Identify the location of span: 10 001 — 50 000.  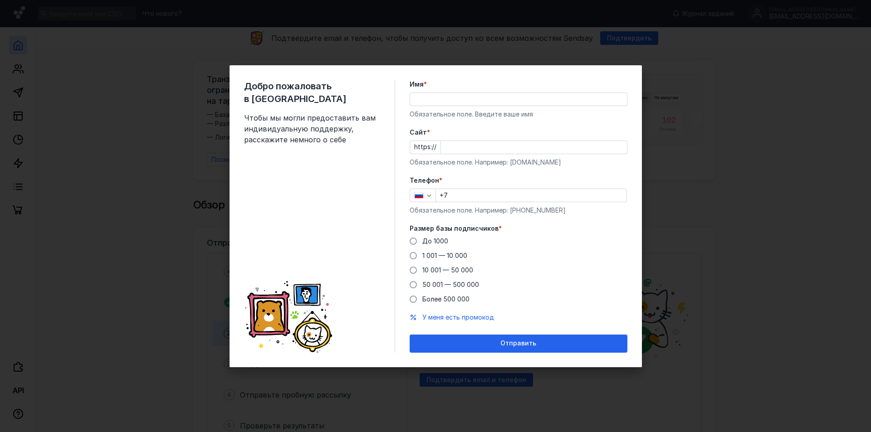
(448, 270).